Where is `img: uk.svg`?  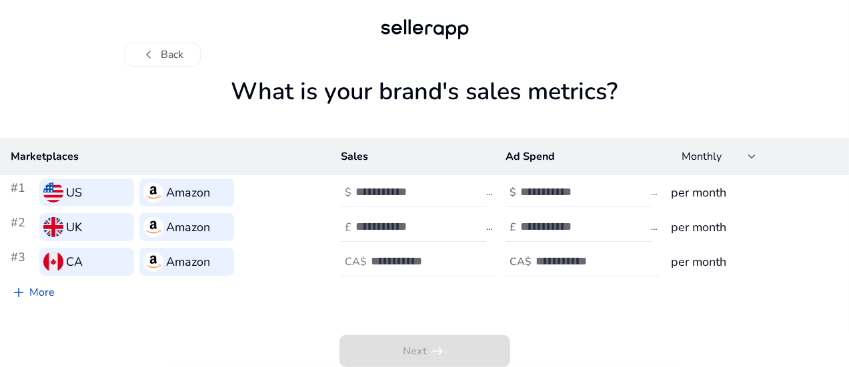
img: uk.svg is located at coordinates (53, 227).